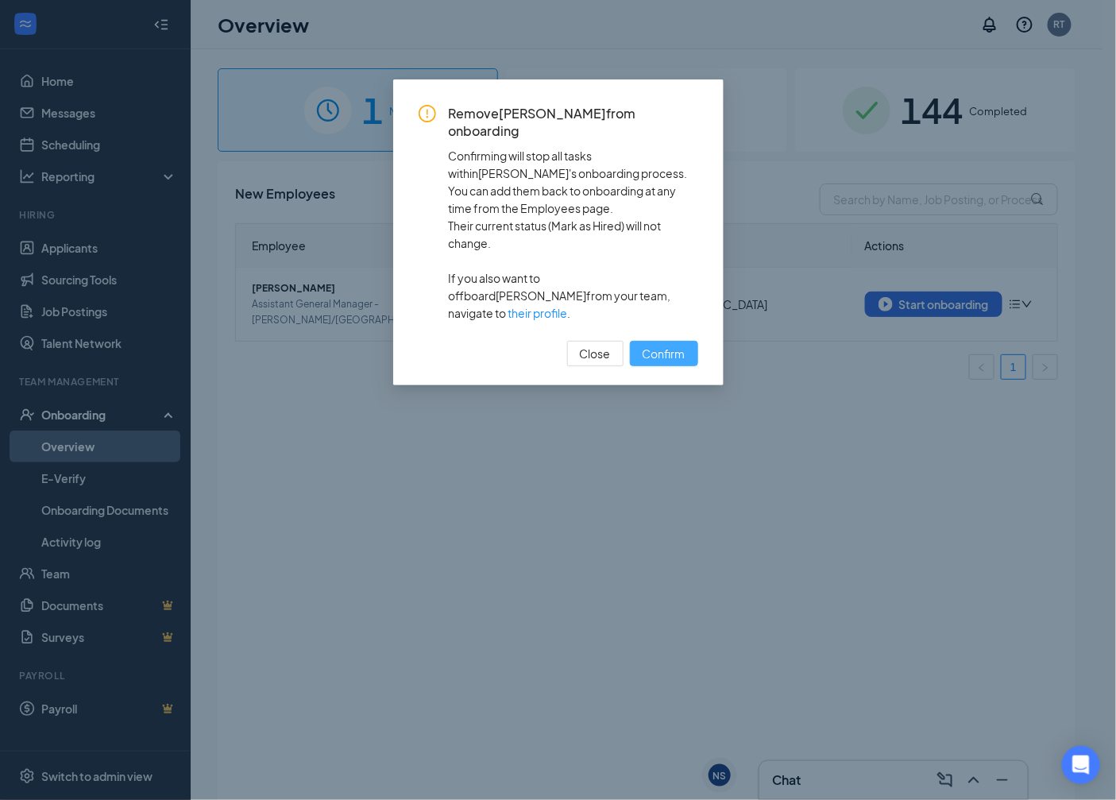 The width and height of the screenshot is (1116, 800). Describe the element at coordinates (595, 353) in the screenshot. I see `button: Close` at that location.